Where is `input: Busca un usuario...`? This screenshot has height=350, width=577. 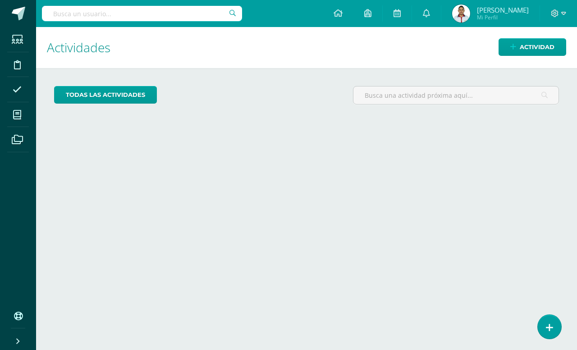 input: Busca un usuario... is located at coordinates (142, 14).